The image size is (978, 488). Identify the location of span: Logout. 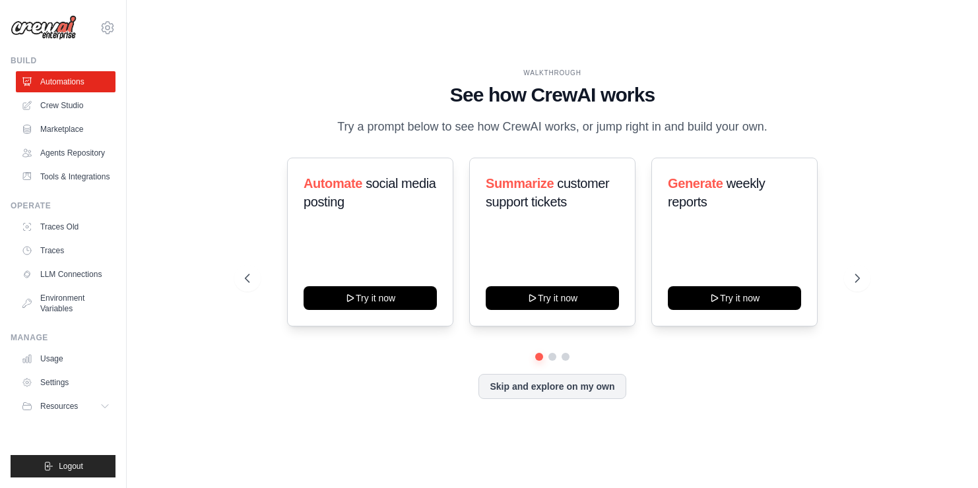
(71, 467).